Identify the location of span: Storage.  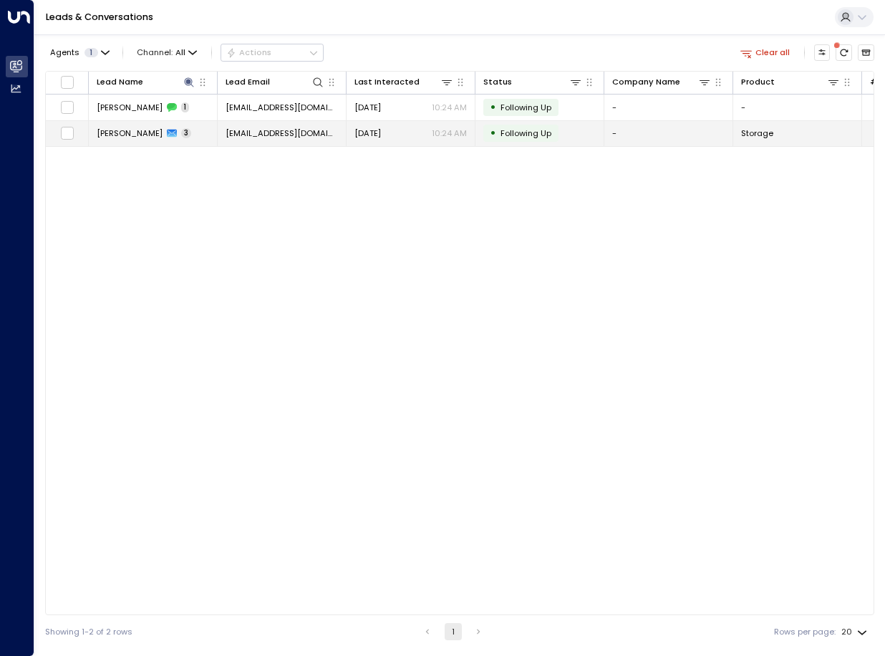
(757, 133).